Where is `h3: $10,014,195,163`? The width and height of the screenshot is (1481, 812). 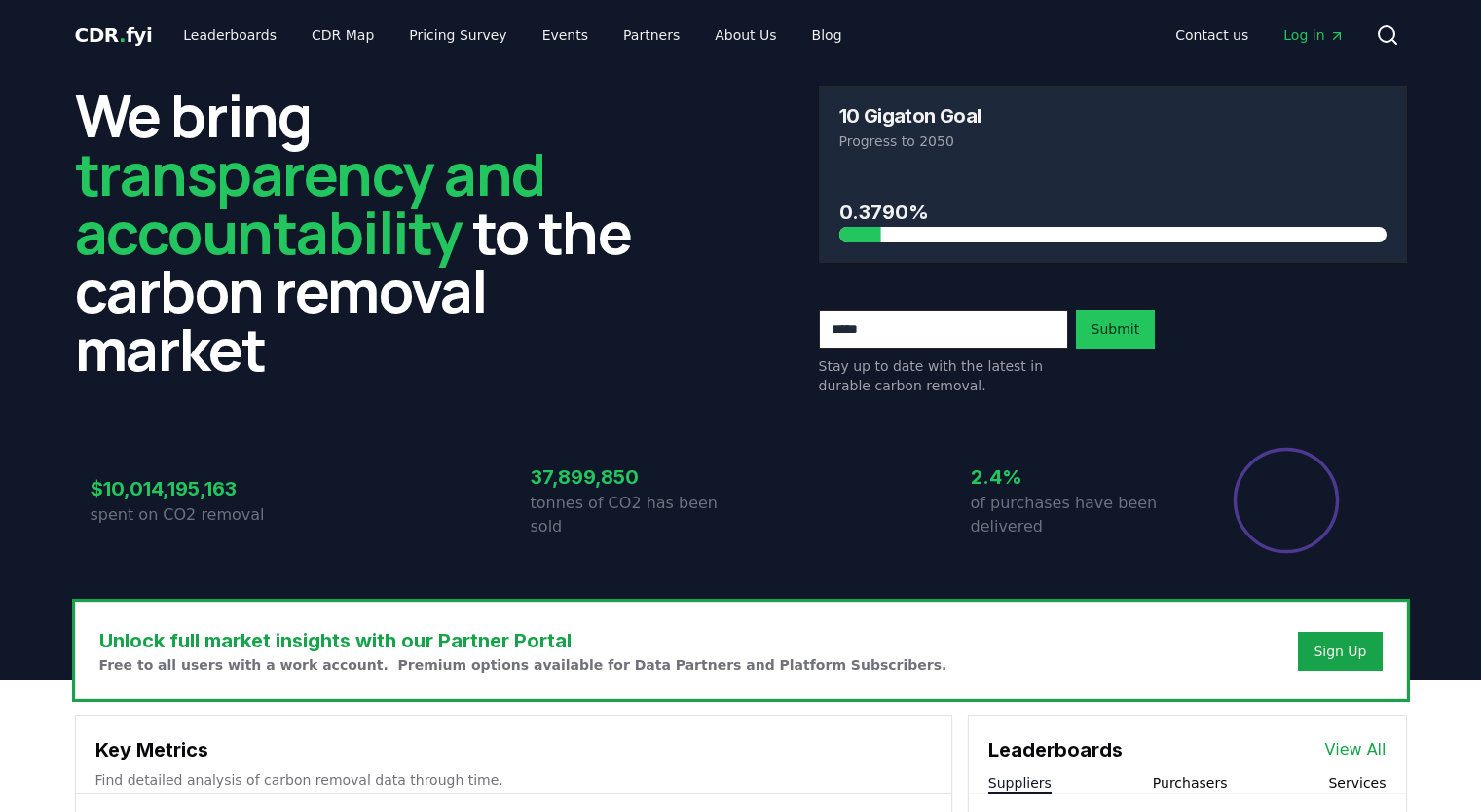
h3: $10,014,195,163 is located at coordinates (196, 489).